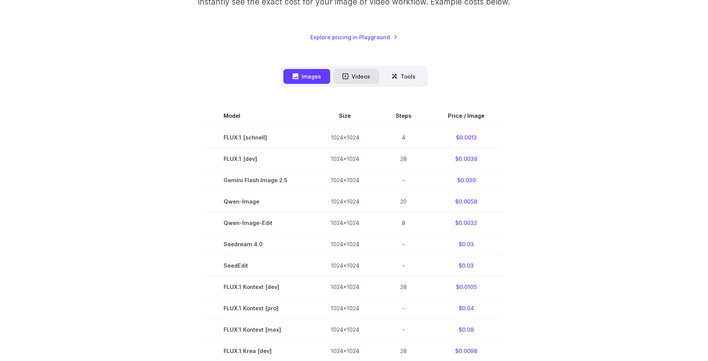 This screenshot has width=708, height=361. What do you see at coordinates (466, 158) in the screenshot?
I see `td: $0.0038` at bounding box center [466, 158].